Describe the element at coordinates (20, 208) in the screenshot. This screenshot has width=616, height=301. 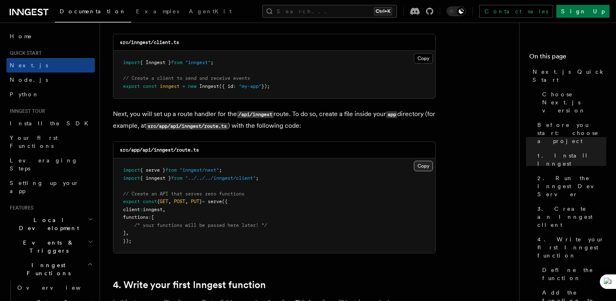
I see `span: Features` at that location.